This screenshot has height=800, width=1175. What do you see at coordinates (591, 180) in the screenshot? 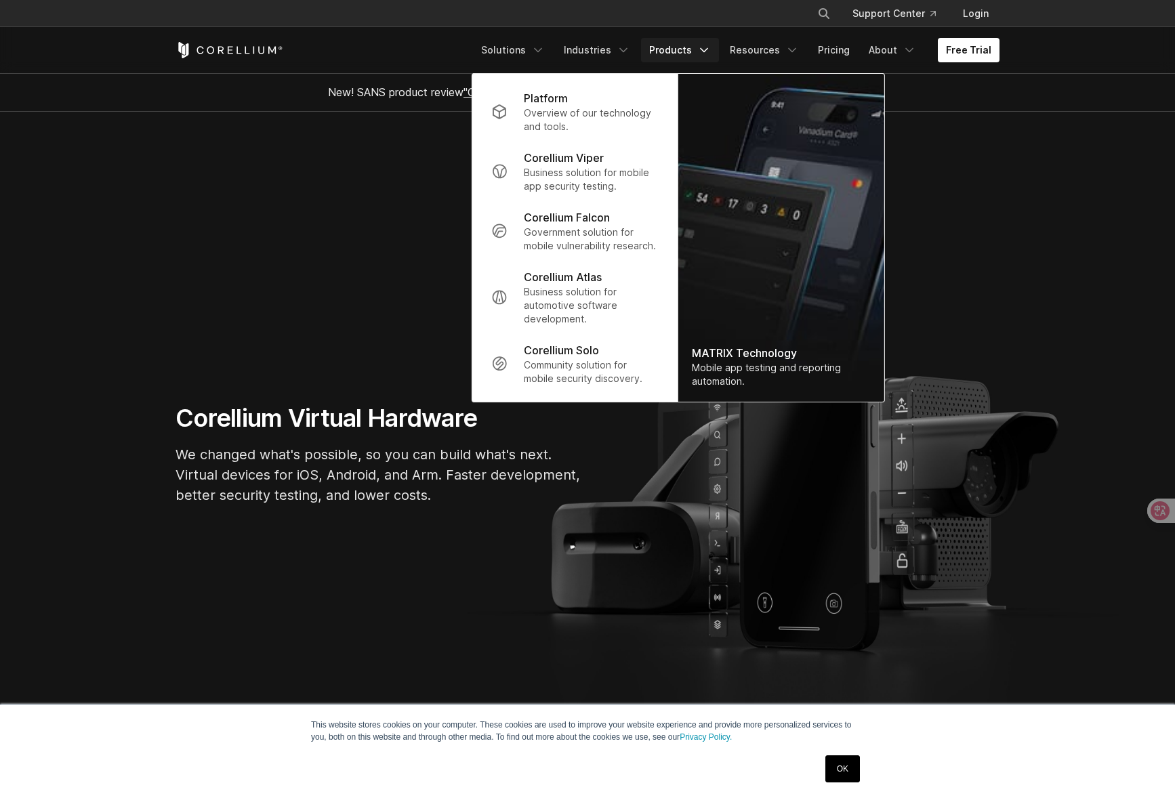
I see `p: Business solution for mobile app security testing.` at bounding box center [591, 180].